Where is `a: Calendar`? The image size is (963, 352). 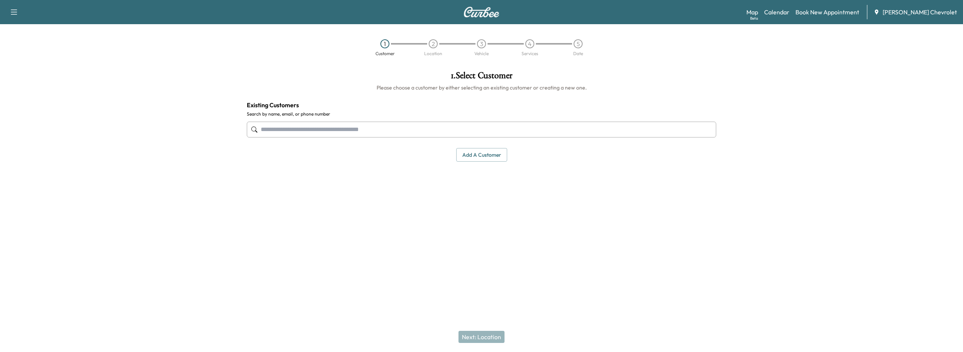 a: Calendar is located at coordinates (777, 12).